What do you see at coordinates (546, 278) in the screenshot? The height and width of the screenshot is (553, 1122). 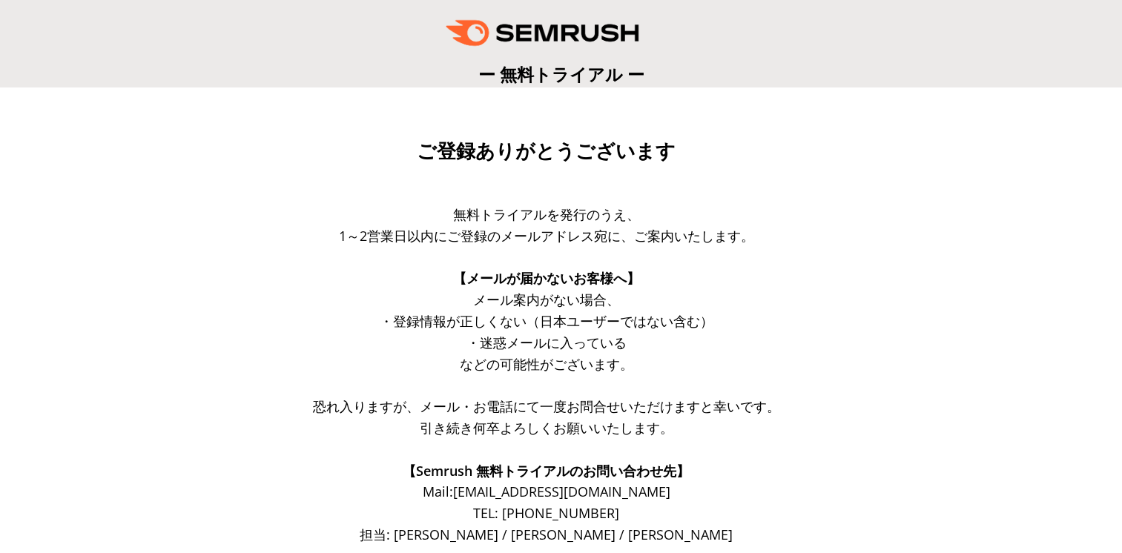 I see `span: 【メールが届かないお客様へ】` at bounding box center [546, 278].